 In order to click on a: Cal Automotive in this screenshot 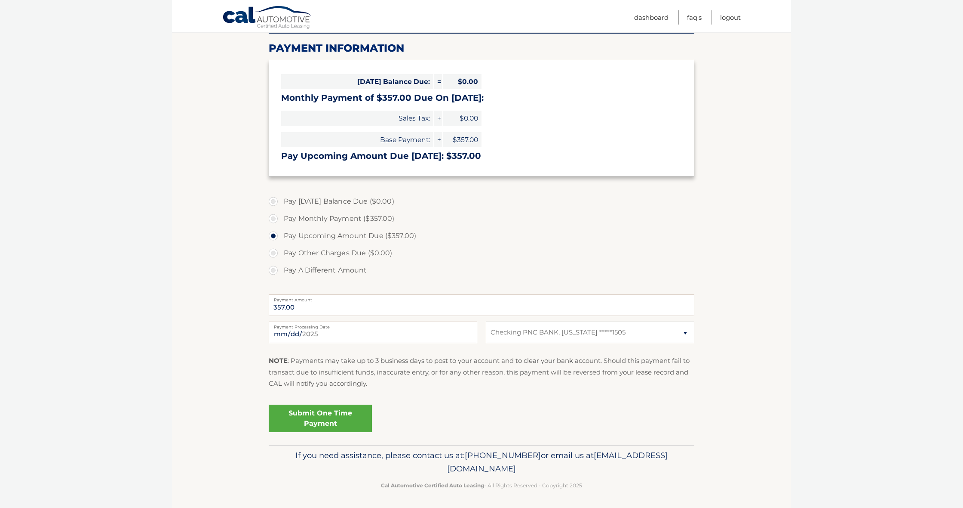, I will do `click(268, 18)`.